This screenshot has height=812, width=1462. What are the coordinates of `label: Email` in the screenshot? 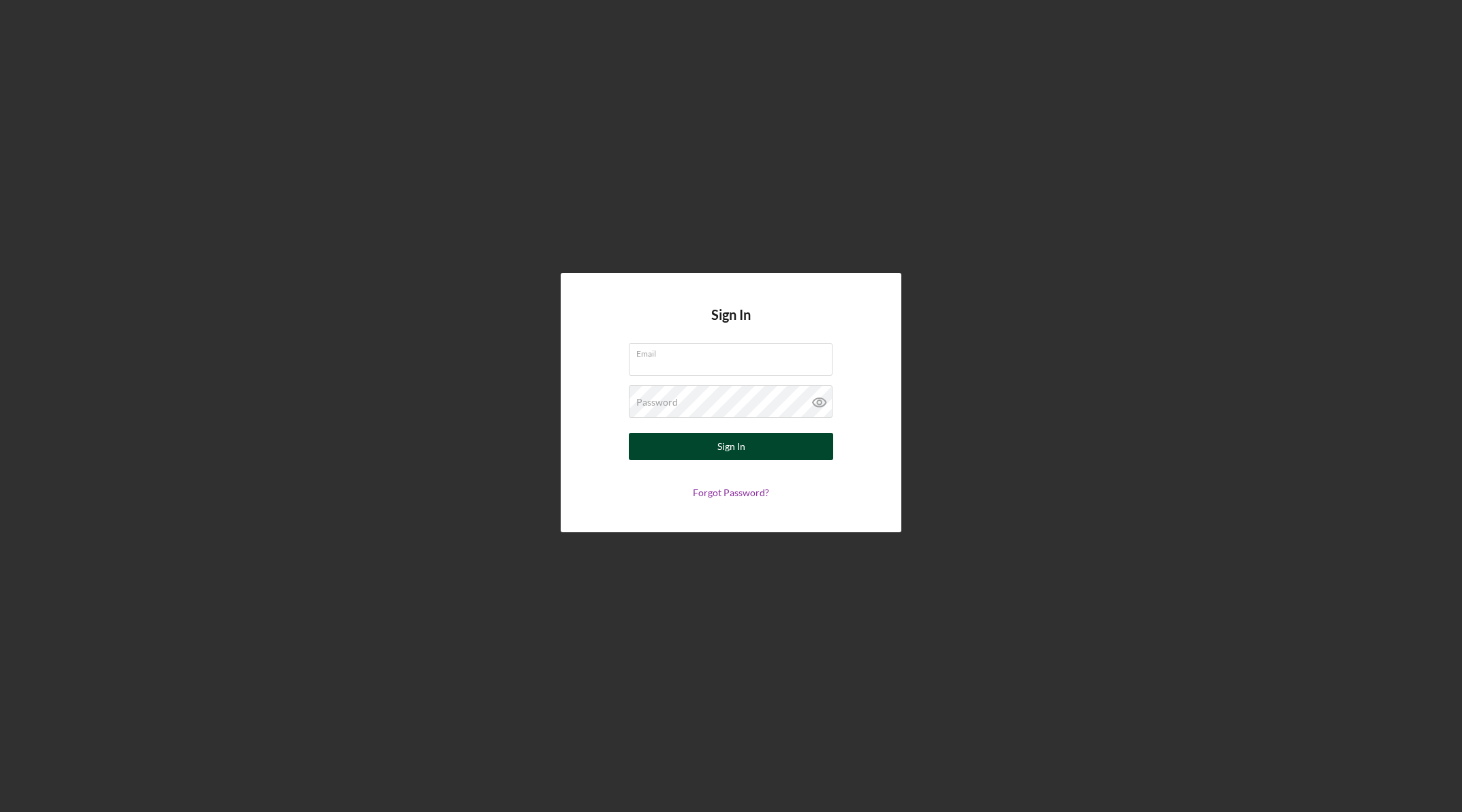 It's located at (735, 351).